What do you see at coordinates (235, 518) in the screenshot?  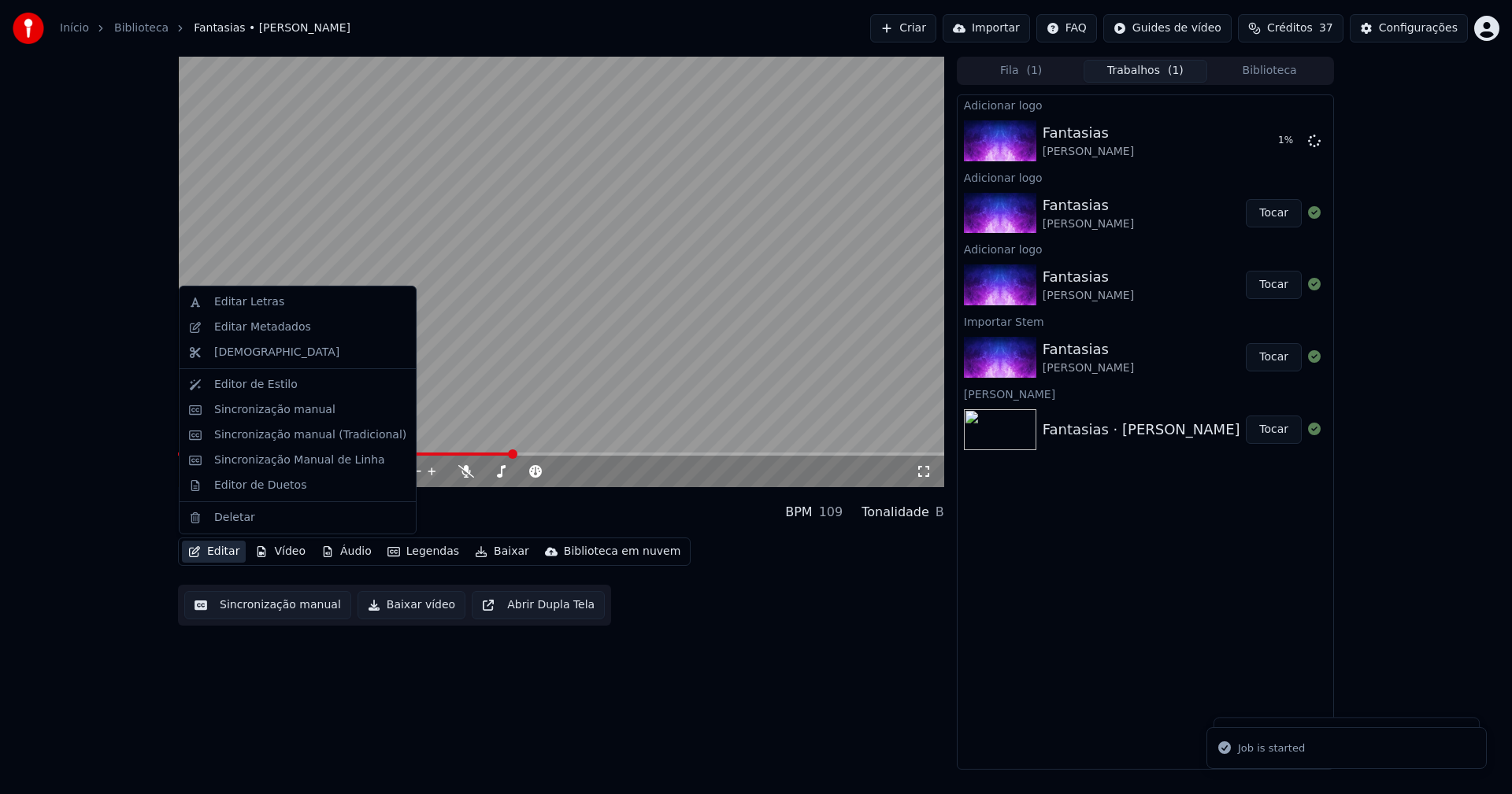 I see `div: Deletar` at bounding box center [235, 518].